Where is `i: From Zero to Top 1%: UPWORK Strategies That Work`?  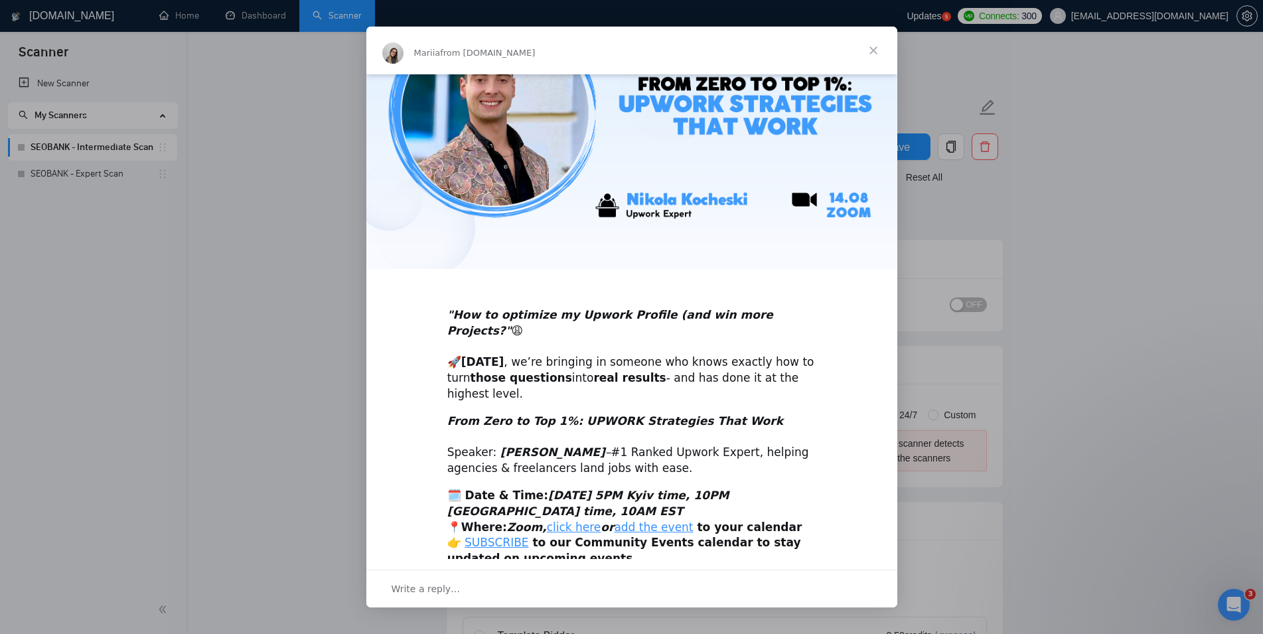
i: From Zero to Top 1%: UPWORK Strategies That Work is located at coordinates (615, 421).